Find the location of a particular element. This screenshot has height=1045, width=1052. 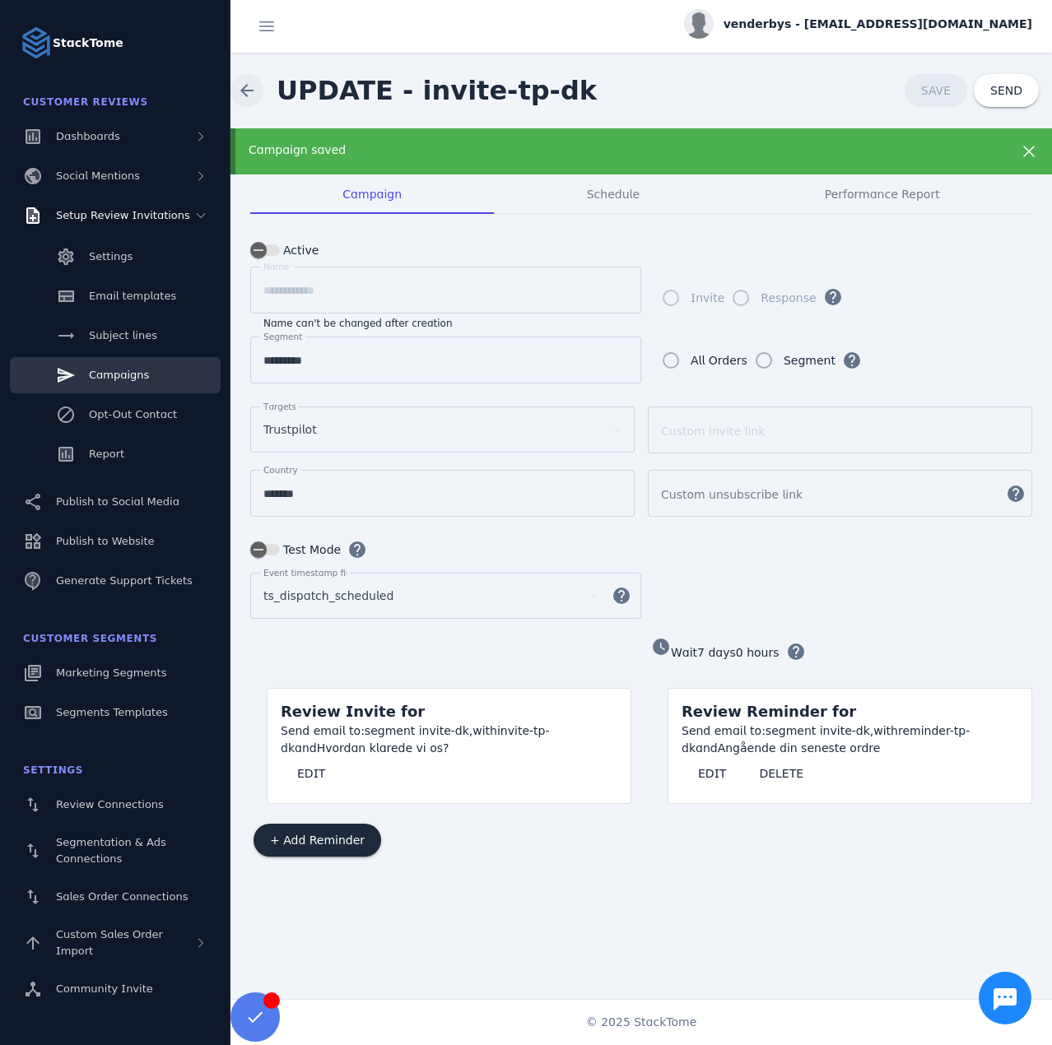

span: Wait is located at coordinates (684, 653).